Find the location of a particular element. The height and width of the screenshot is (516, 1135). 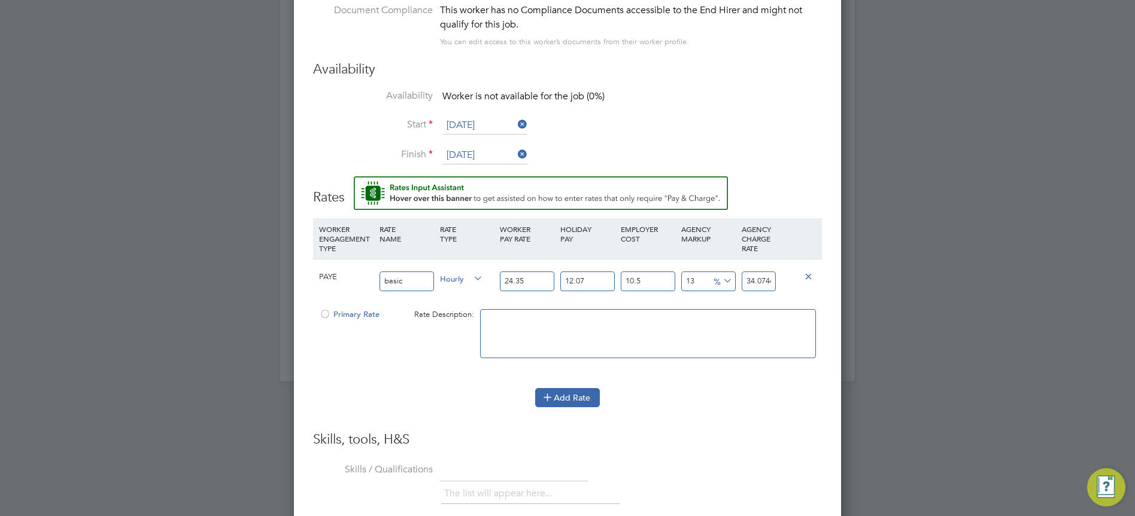

h3: Availability is located at coordinates (567, 69).